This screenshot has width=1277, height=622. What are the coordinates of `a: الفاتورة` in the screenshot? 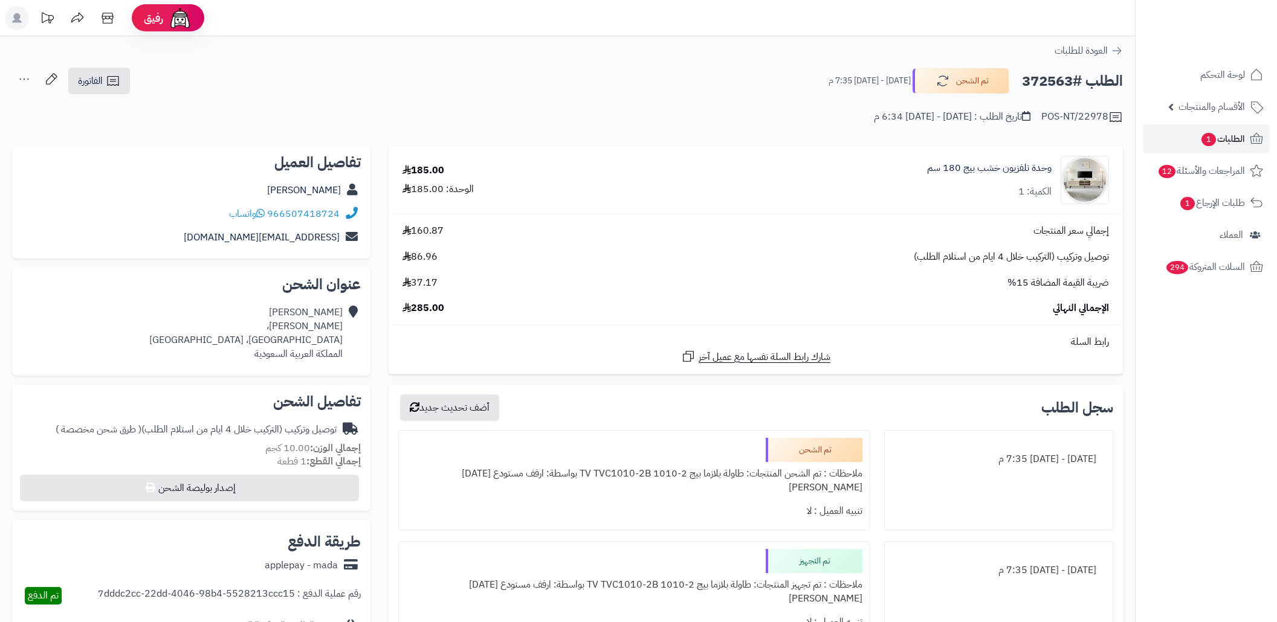 It's located at (99, 81).